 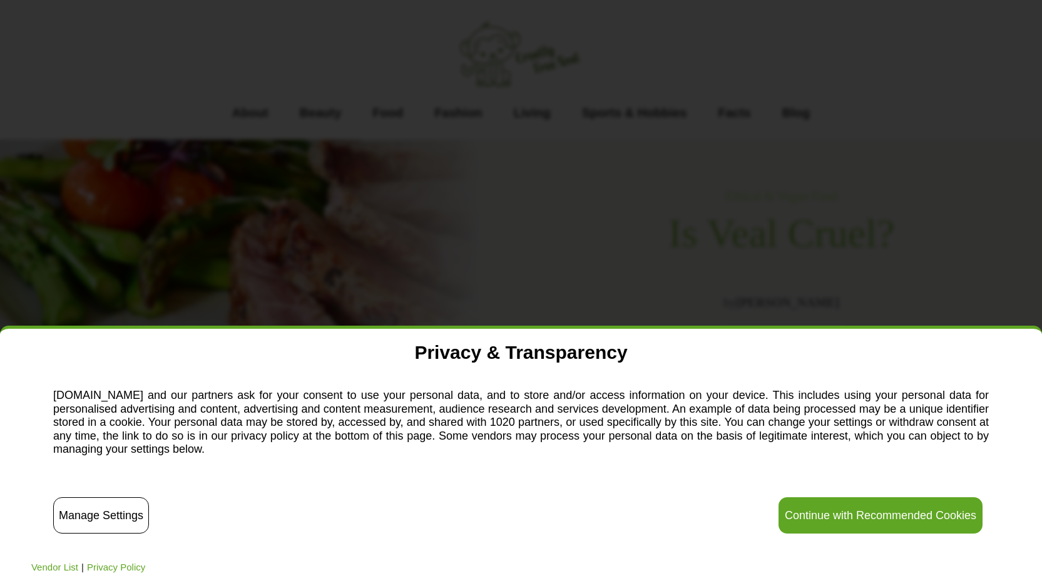 I want to click on a: Privacy Policy, so click(x=116, y=567).